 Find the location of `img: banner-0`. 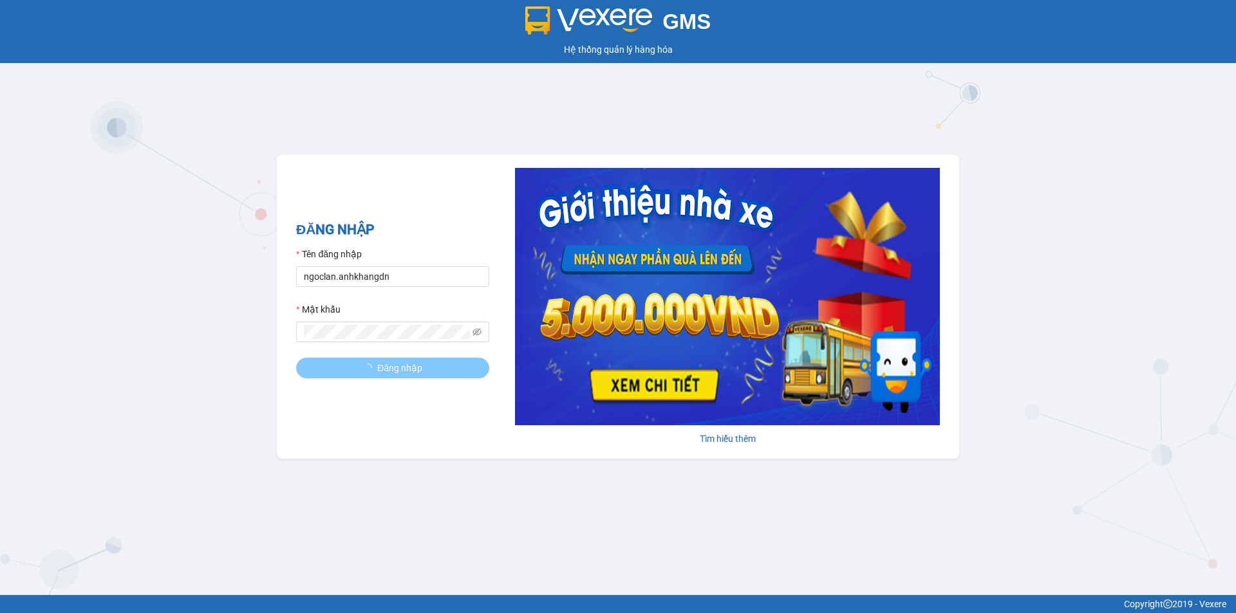

img: banner-0 is located at coordinates (727, 297).